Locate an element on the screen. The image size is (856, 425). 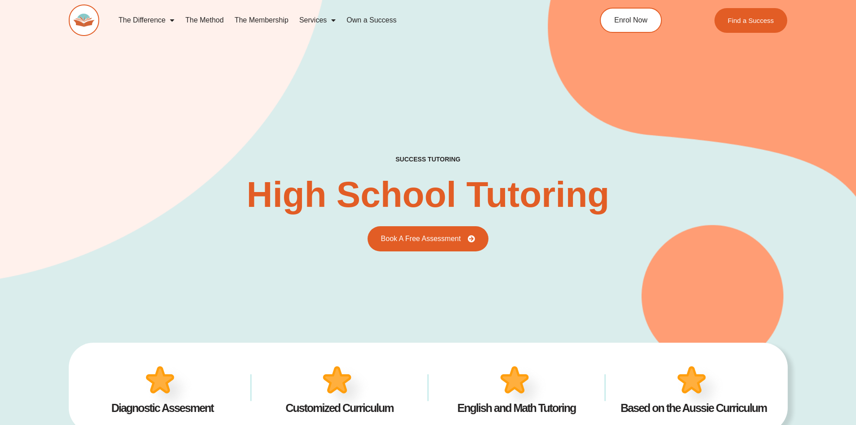
a: Services is located at coordinates (317, 20).